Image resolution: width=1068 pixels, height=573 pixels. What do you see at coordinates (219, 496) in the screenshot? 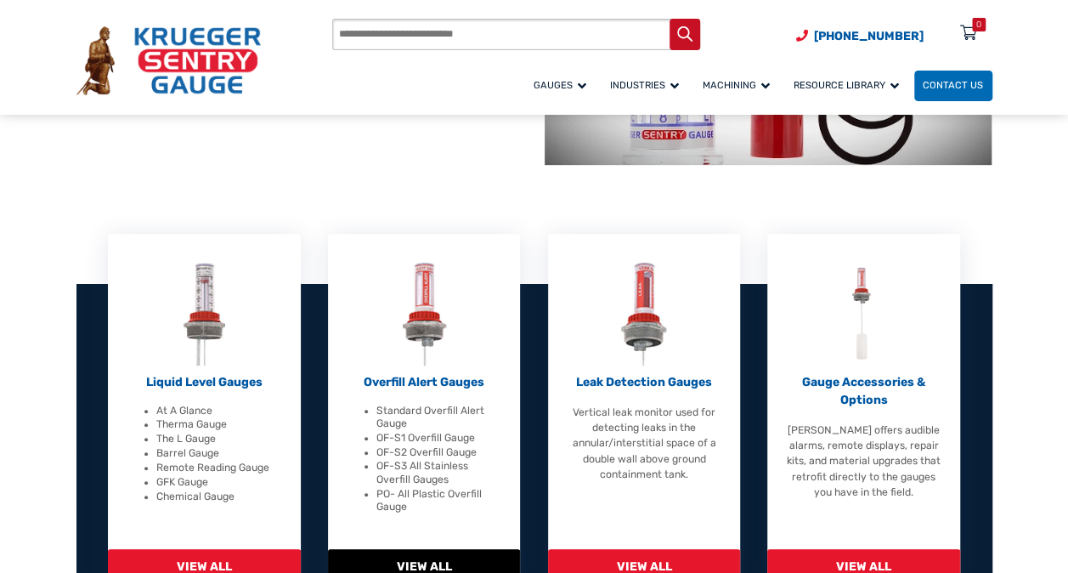
I see `li: Chemical Gauge` at bounding box center [219, 496].